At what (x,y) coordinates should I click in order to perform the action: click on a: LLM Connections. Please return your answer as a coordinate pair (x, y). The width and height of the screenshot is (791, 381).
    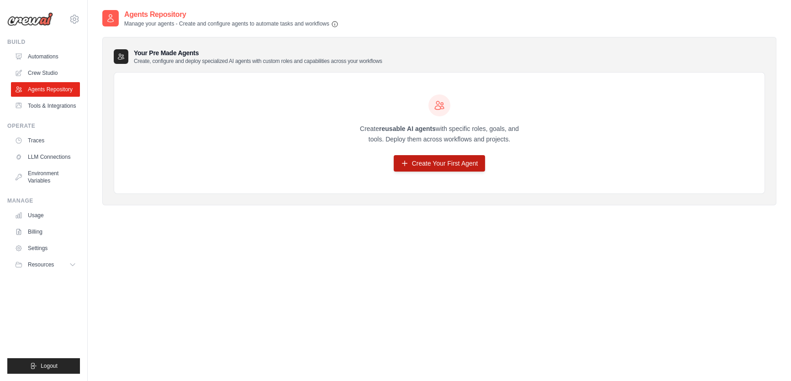
    Looking at the image, I should click on (45, 157).